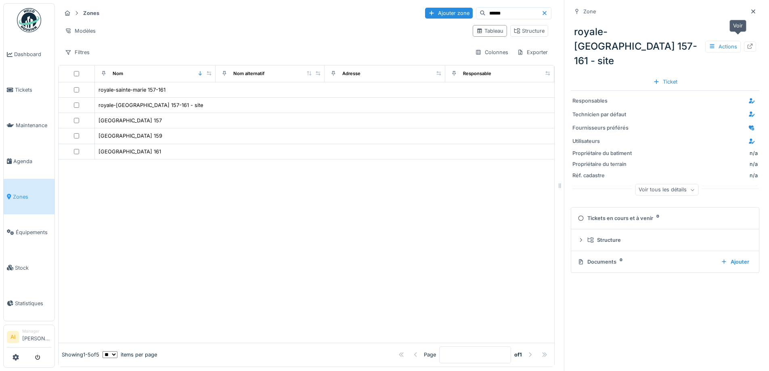 Image resolution: width=769 pixels, height=371 pixels. What do you see at coordinates (34, 232) in the screenshot?
I see `span: Équipements` at bounding box center [34, 232].